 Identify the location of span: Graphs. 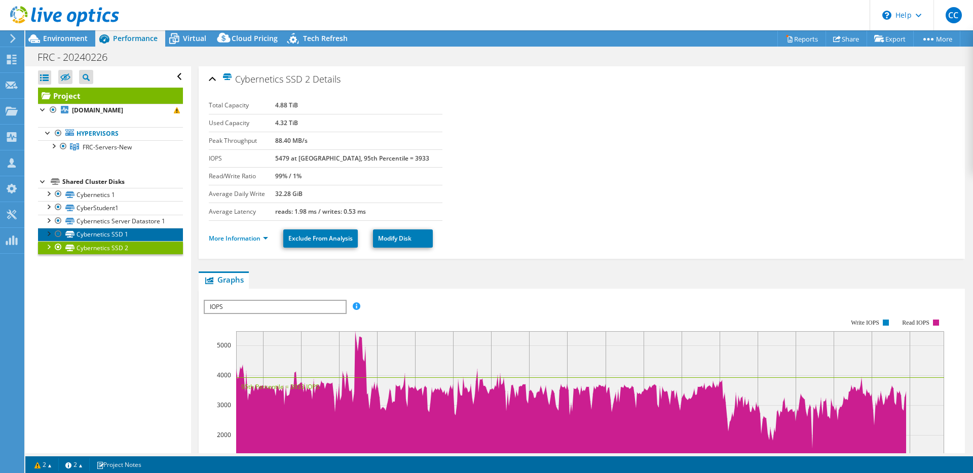
(223, 280).